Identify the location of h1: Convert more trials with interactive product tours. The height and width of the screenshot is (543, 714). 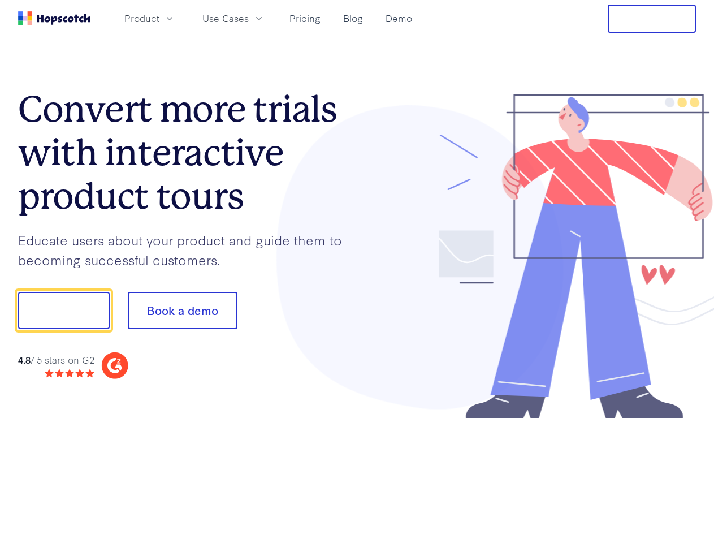
(188, 153).